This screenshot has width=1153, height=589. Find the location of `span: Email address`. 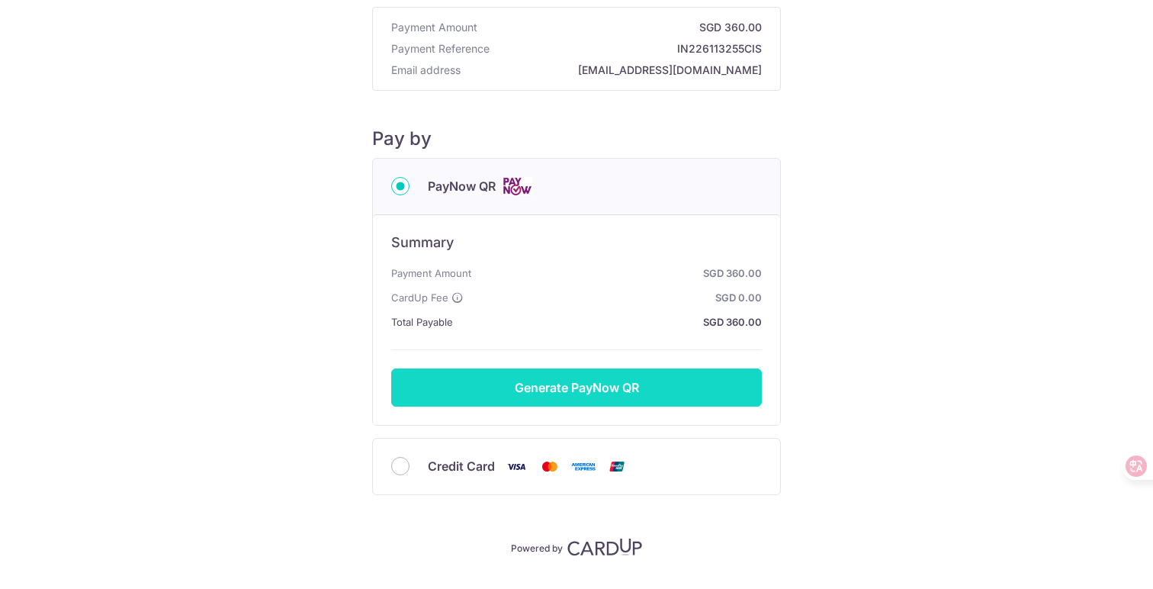

span: Email address is located at coordinates (426, 70).